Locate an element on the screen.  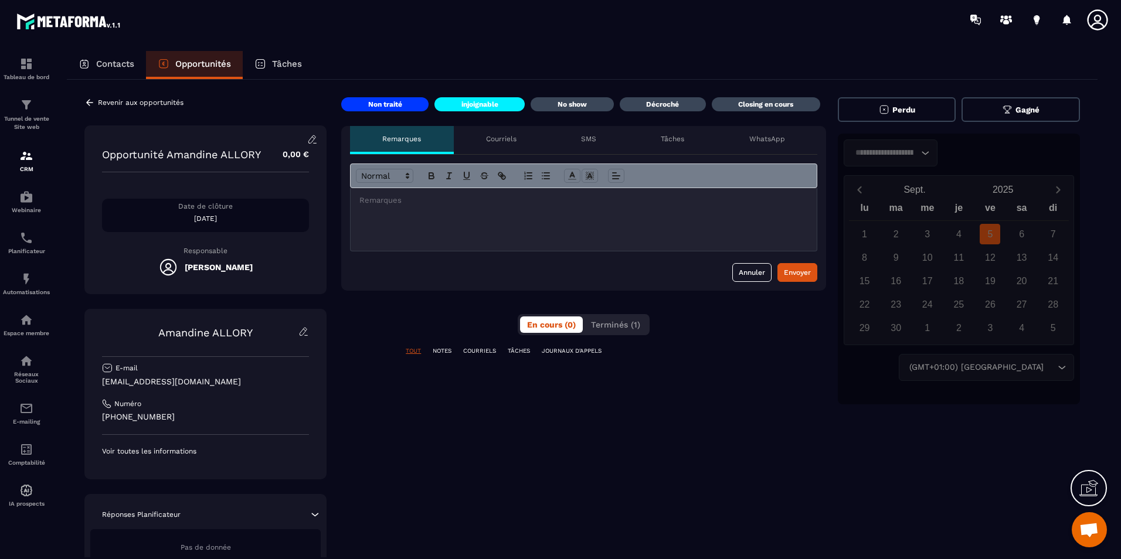
button: Annuler is located at coordinates (751, 273).